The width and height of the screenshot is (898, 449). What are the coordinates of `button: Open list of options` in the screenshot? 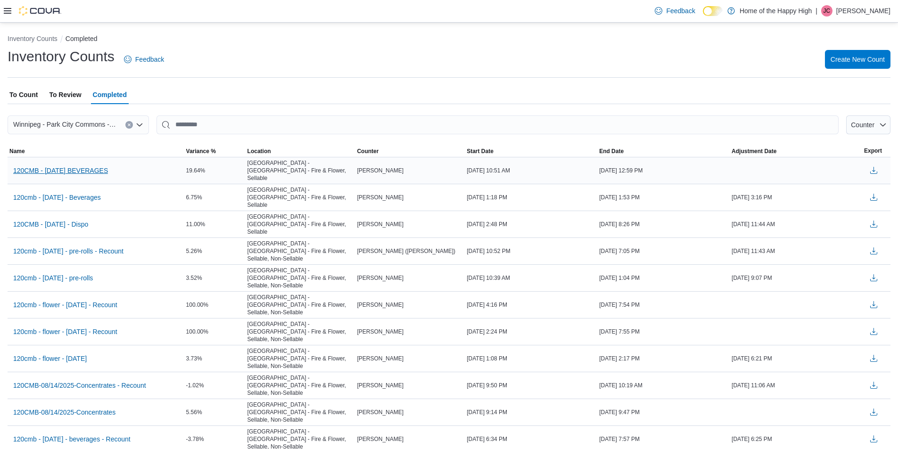 It's located at (140, 125).